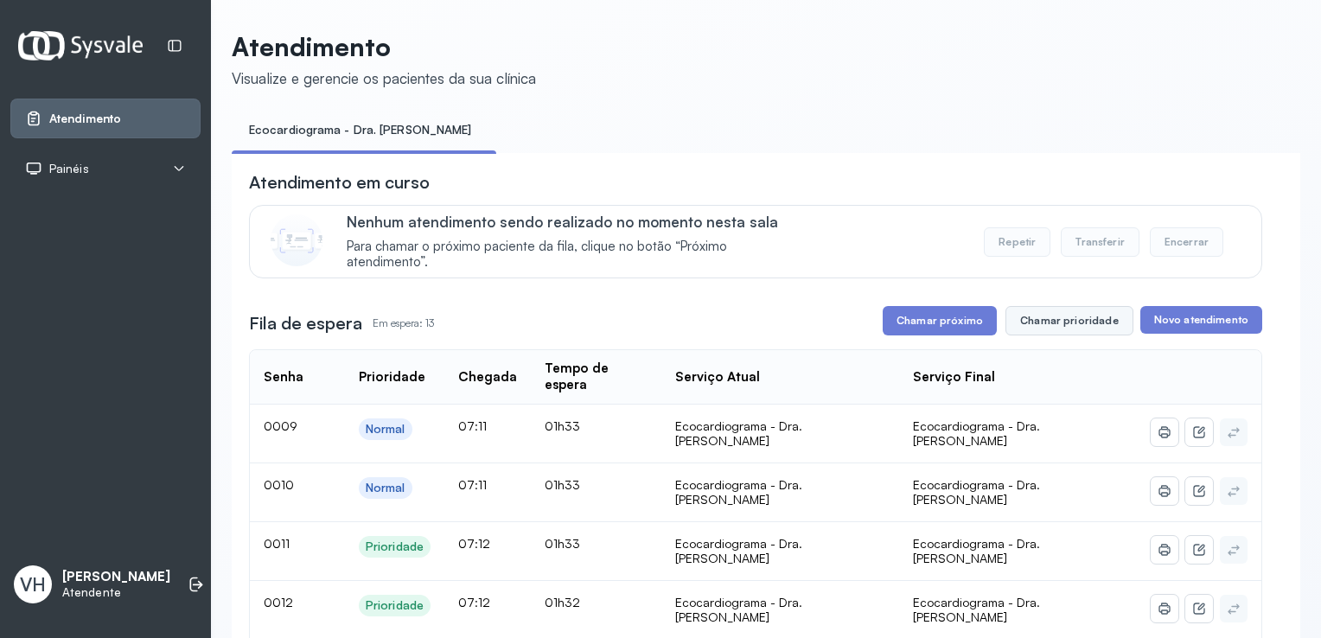 This screenshot has height=638, width=1321. What do you see at coordinates (296, 240) in the screenshot?
I see `img: Imagem de CalloutCard` at bounding box center [296, 240].